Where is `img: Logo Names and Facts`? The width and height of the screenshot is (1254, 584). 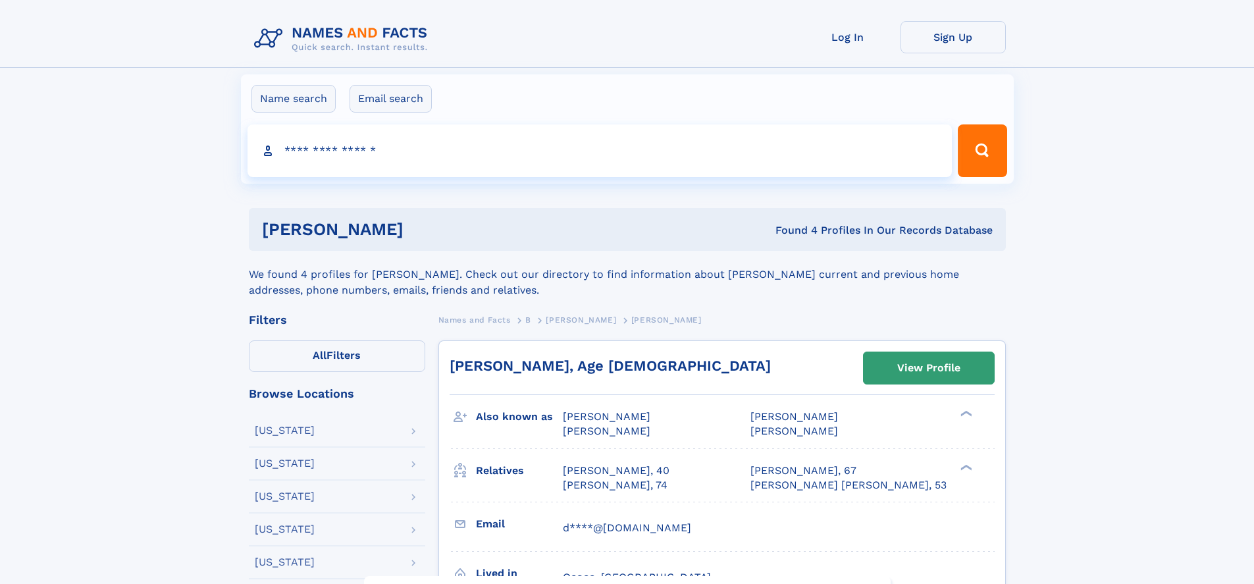 img: Logo Names and Facts is located at coordinates (344, 39).